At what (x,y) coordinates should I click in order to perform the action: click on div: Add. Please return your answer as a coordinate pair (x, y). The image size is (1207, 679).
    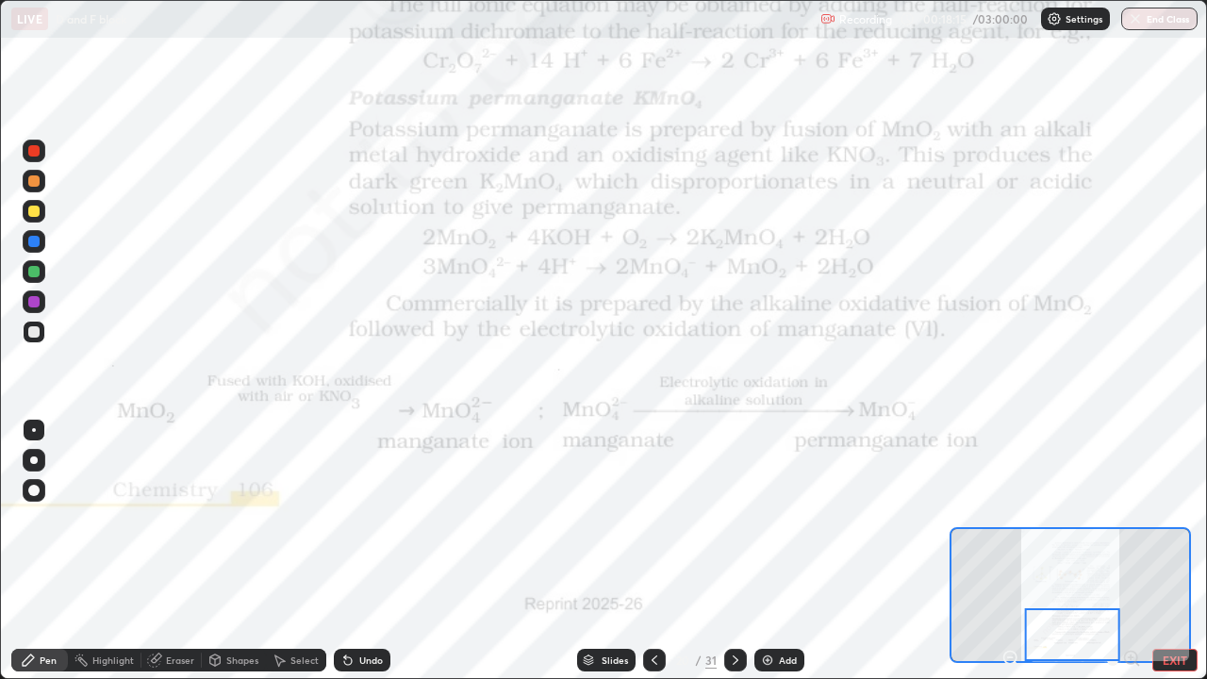
    Looking at the image, I should click on (787, 660).